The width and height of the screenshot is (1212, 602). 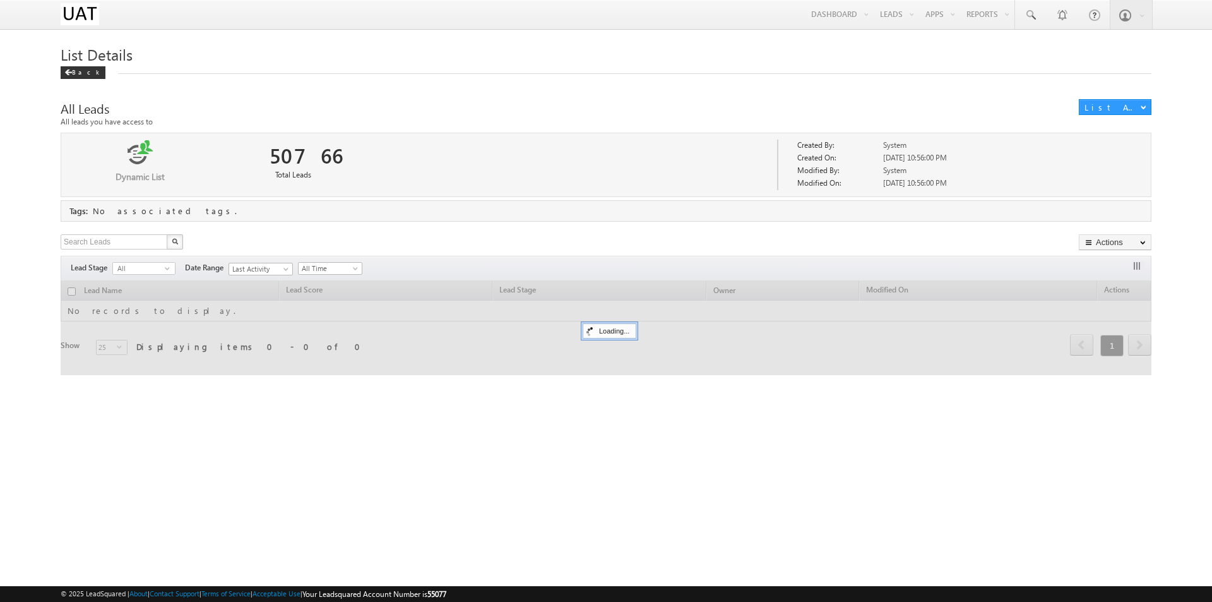 I want to click on a: All Time, so click(x=330, y=268).